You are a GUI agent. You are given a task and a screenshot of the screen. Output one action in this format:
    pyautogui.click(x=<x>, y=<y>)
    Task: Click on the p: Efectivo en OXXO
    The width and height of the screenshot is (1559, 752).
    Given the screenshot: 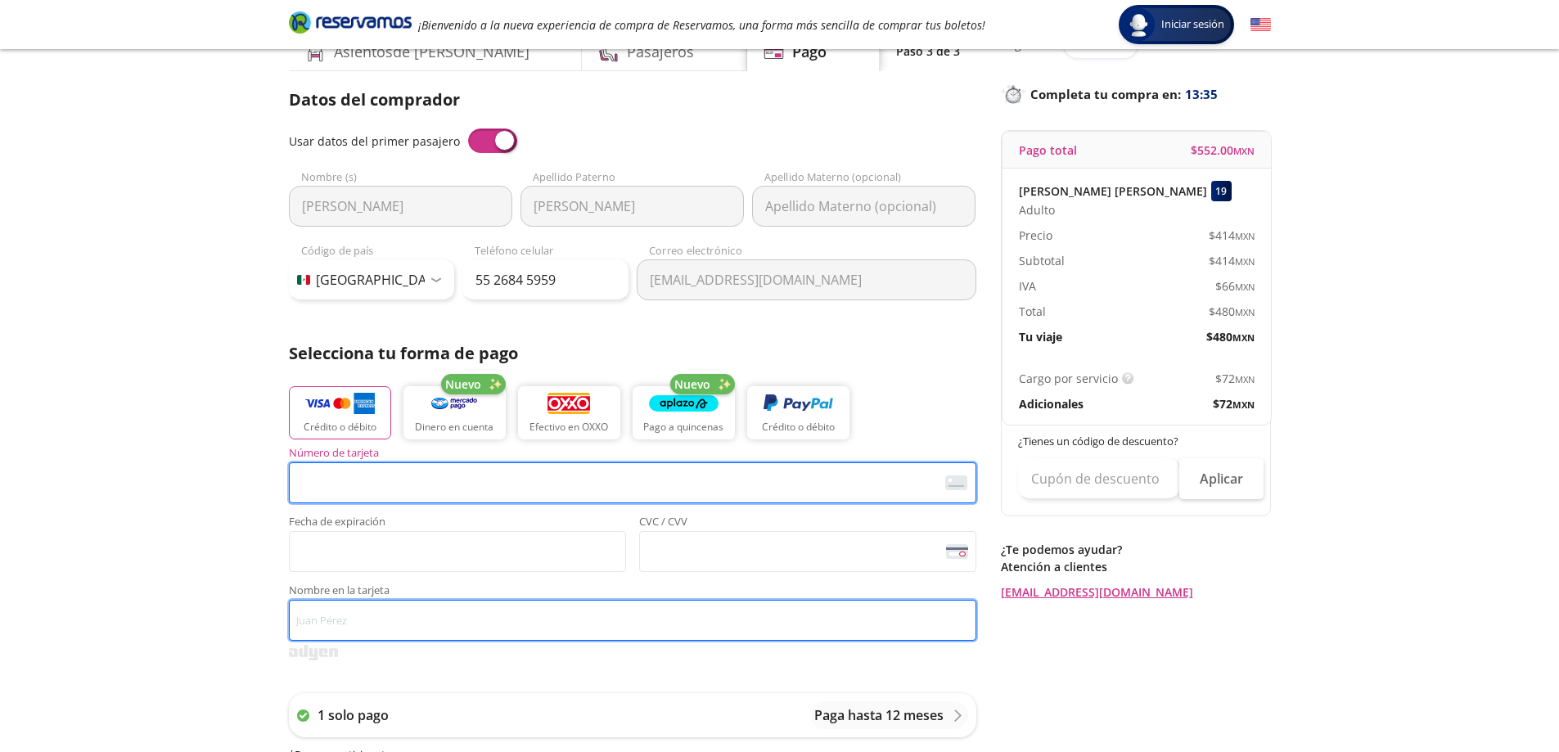 What is the action you would take?
    pyautogui.click(x=569, y=427)
    